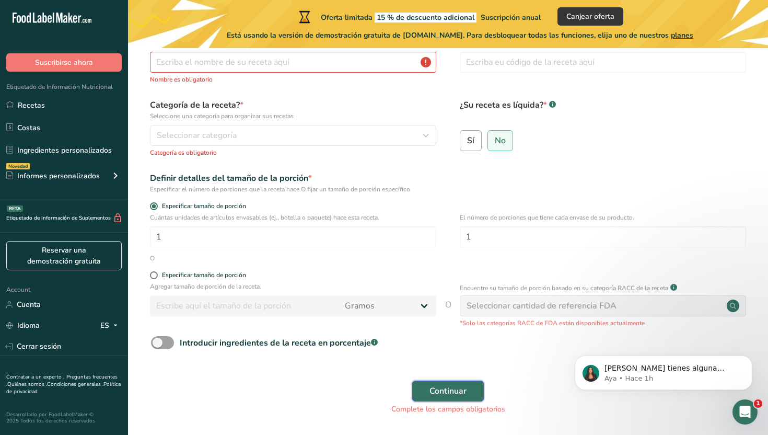 This screenshot has width=768, height=435. What do you see at coordinates (104, 39) in the screenshot?
I see `div: message notification from Aya, Hace 1h. Si tienes alguna pregunta no dudes en consultarnos. ¡Esta...` at bounding box center [104, 39].